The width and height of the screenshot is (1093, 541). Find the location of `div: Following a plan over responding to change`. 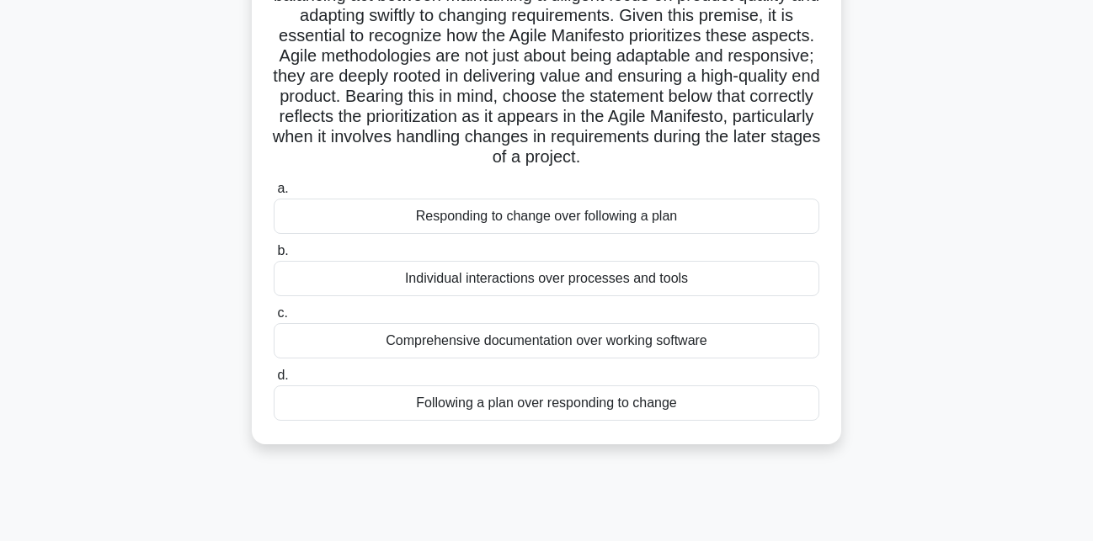

div: Following a plan over responding to change is located at coordinates (546, 403).